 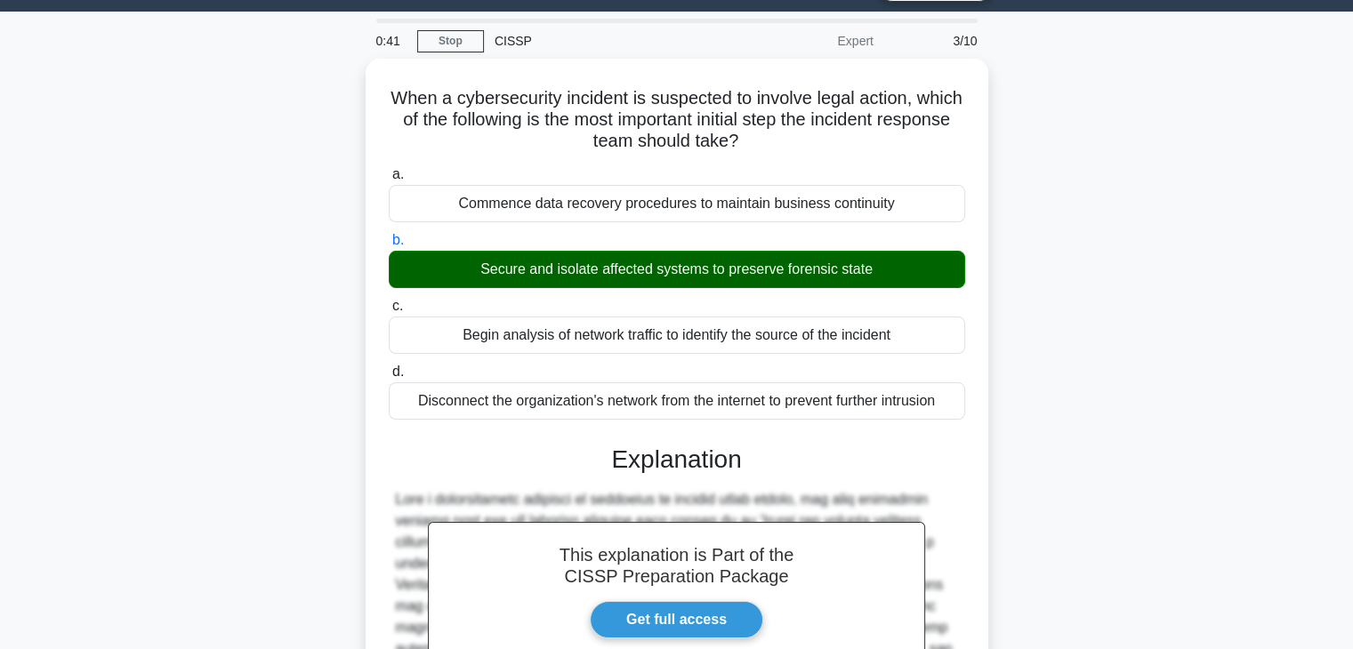 I want to click on a: Stop, so click(x=450, y=41).